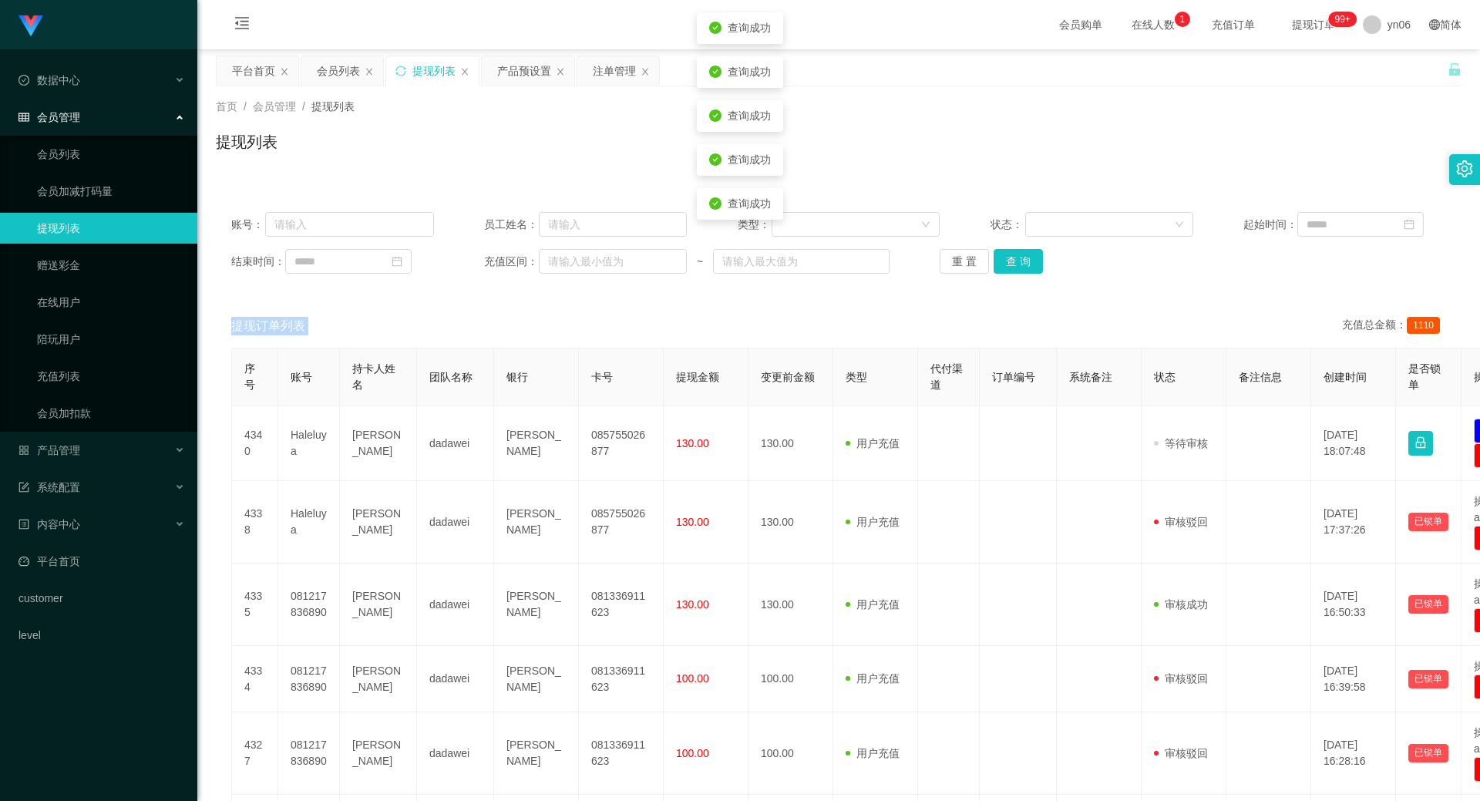 Image resolution: width=1480 pixels, height=801 pixels. Describe the element at coordinates (111, 265) in the screenshot. I see `a: 赠送彩金` at that location.